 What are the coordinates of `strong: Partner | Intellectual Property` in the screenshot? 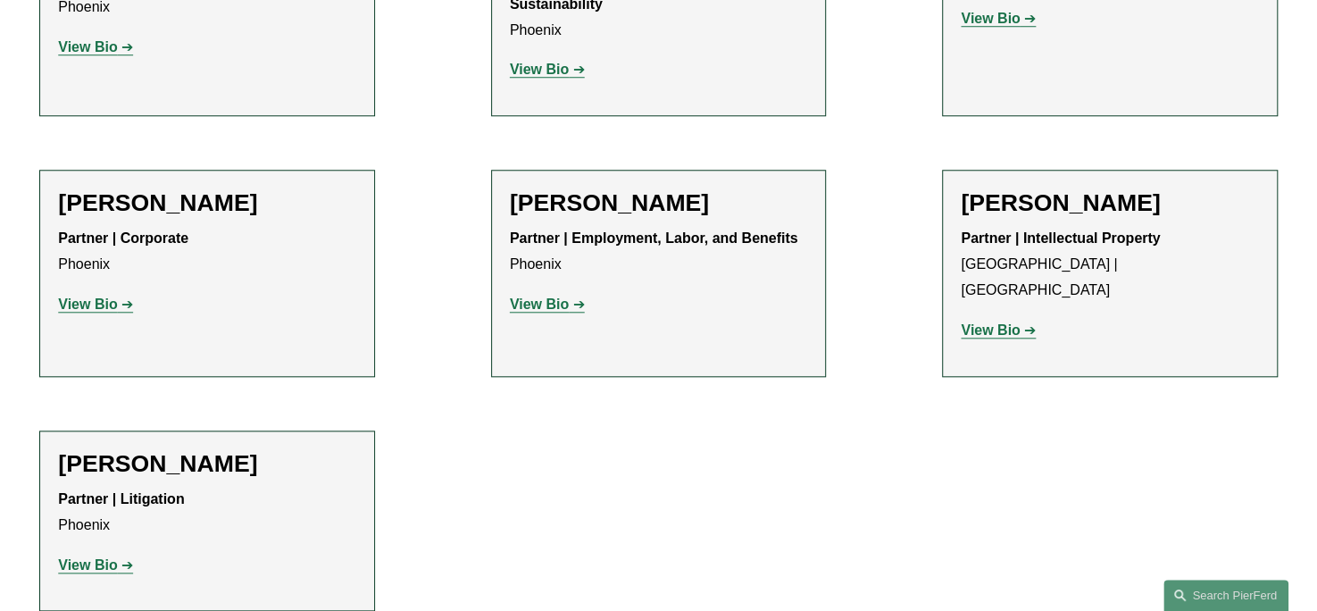 It's located at (1060, 238).